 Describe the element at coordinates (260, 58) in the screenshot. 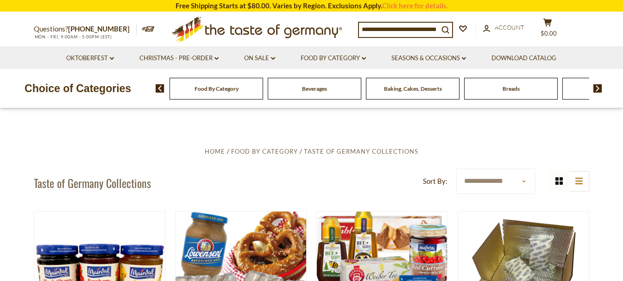

I see `a: On Sale` at that location.